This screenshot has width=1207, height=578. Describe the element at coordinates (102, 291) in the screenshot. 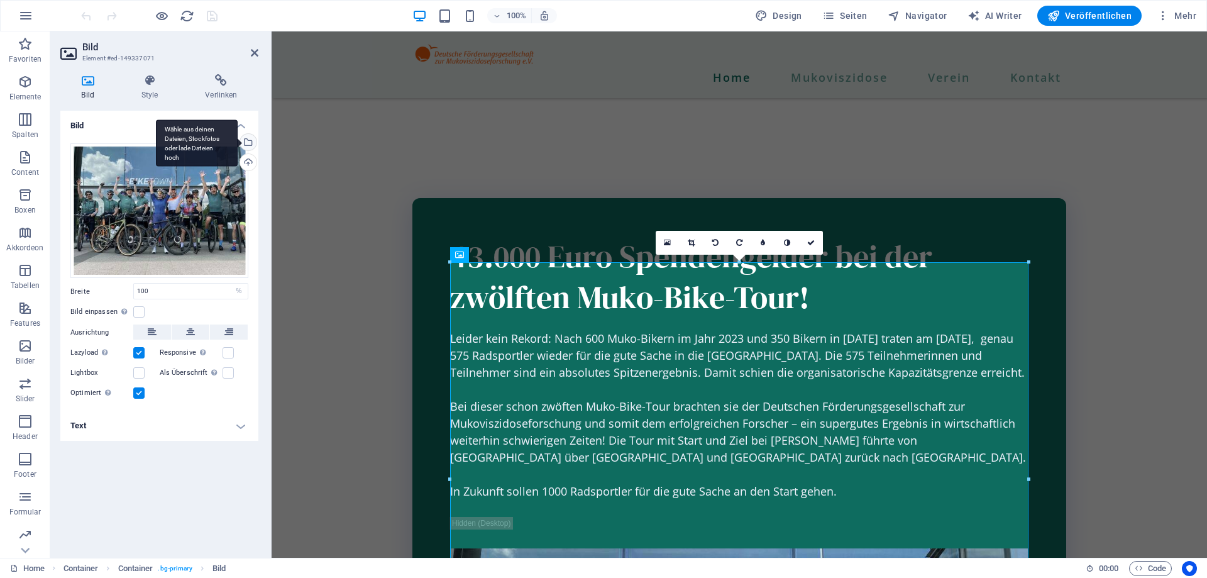

I see `label: Breite` at that location.